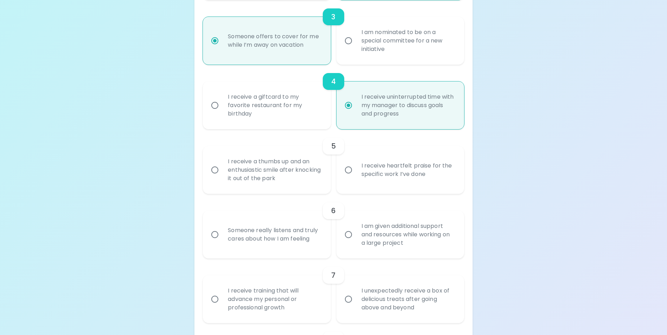  Describe the element at coordinates (333, 211) in the screenshot. I see `h6: 6` at that location.